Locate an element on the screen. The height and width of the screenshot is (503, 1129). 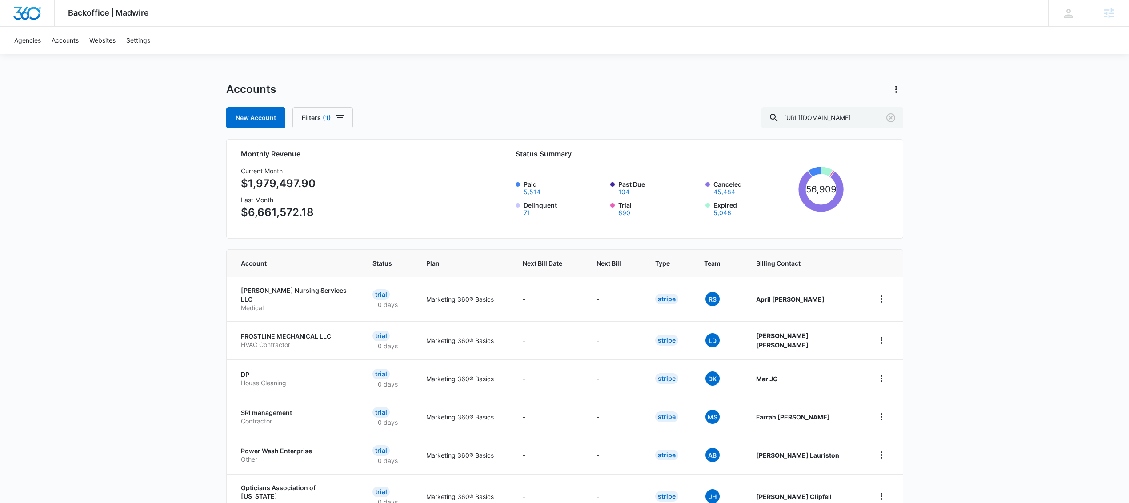
a: Accounts is located at coordinates (65, 40).